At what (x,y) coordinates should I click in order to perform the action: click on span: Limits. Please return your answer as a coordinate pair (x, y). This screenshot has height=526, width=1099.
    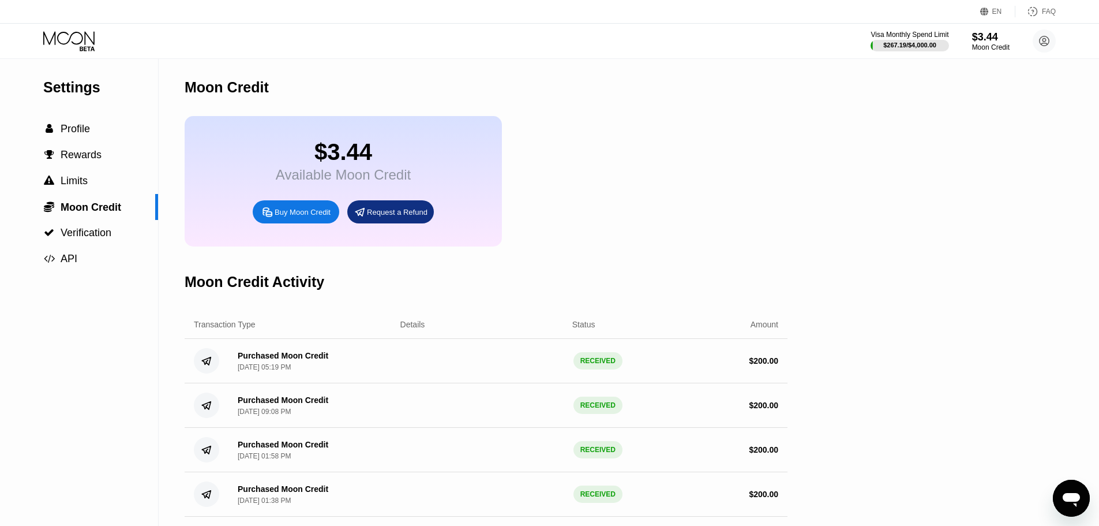
    Looking at the image, I should click on (74, 181).